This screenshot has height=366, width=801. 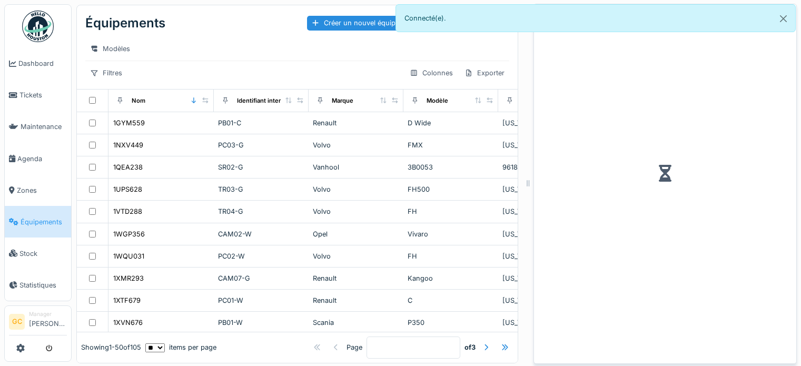 What do you see at coordinates (261, 322) in the screenshot?
I see `div: PB01-W` at bounding box center [261, 322].